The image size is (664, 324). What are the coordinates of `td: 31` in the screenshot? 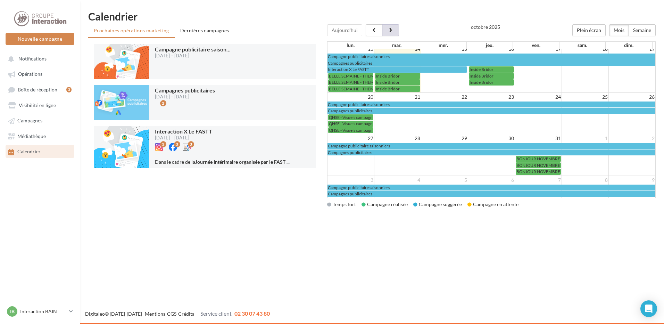 It's located at (538, 138).